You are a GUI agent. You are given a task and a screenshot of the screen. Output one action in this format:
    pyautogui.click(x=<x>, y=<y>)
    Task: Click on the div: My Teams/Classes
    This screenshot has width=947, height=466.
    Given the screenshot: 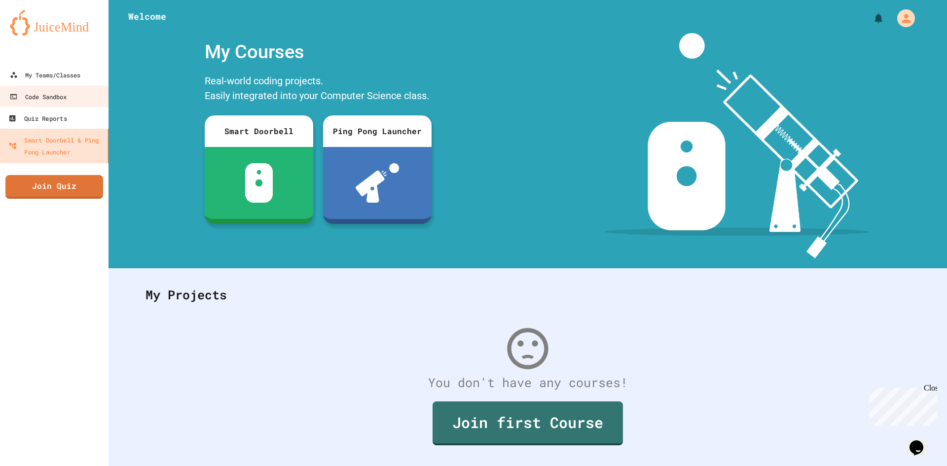 What is the action you would take?
    pyautogui.click(x=45, y=75)
    